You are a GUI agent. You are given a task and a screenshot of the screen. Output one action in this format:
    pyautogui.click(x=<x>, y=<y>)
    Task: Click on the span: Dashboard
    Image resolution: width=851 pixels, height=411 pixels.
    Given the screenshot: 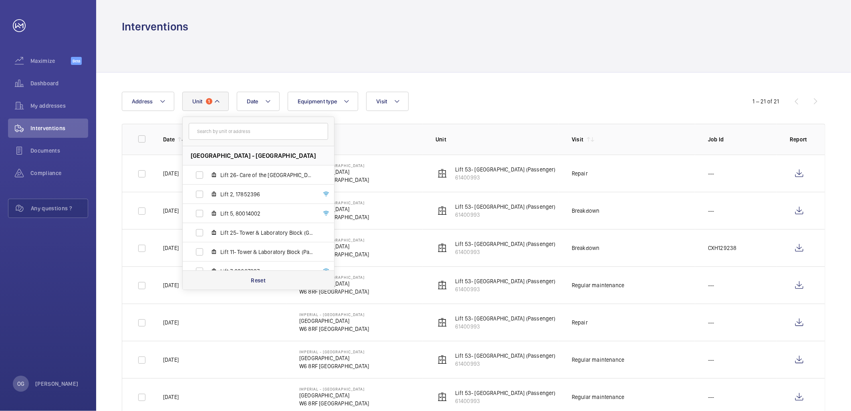 What is the action you would take?
    pyautogui.click(x=59, y=83)
    